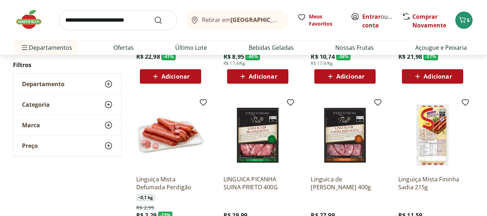 Image resolution: width=487 pixels, height=216 pixels. Describe the element at coordinates (345, 135) in the screenshot. I see `img: Linguica de Costelinha Suína Prieto 400g` at that location.